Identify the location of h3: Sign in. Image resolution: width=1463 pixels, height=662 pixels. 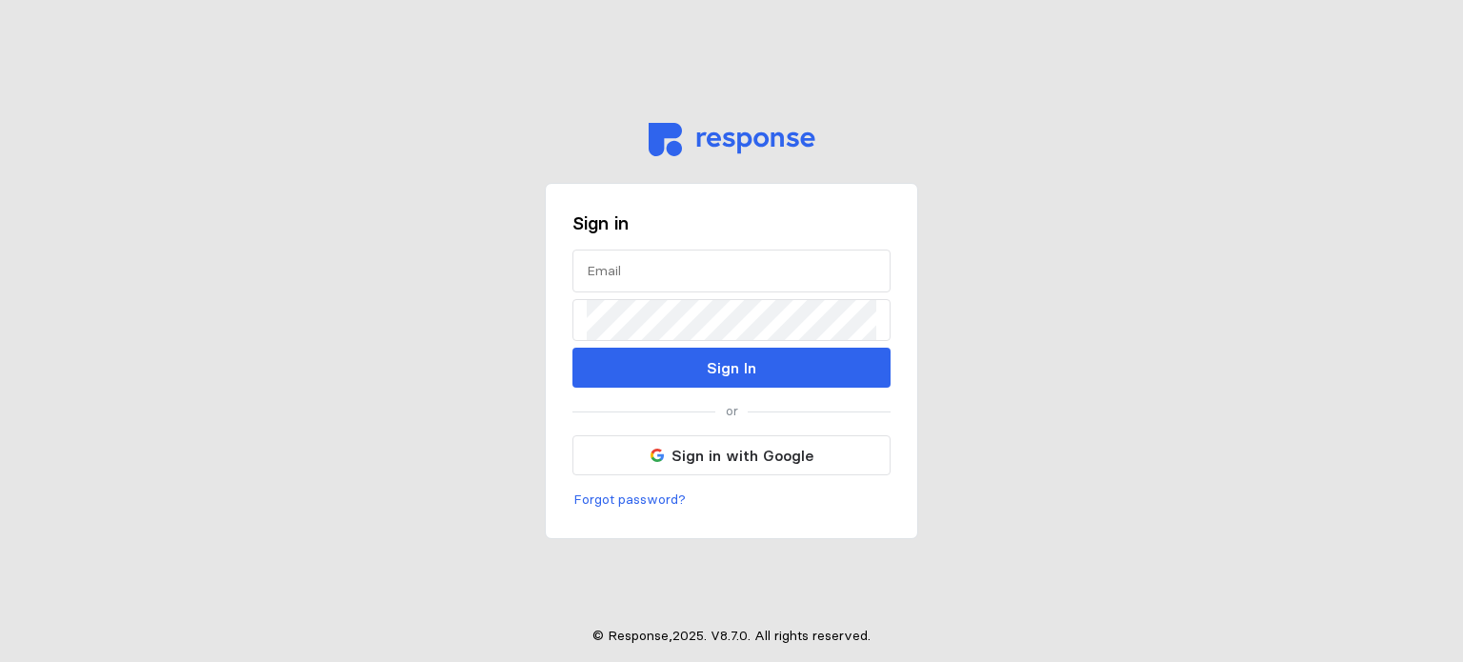
(731, 223).